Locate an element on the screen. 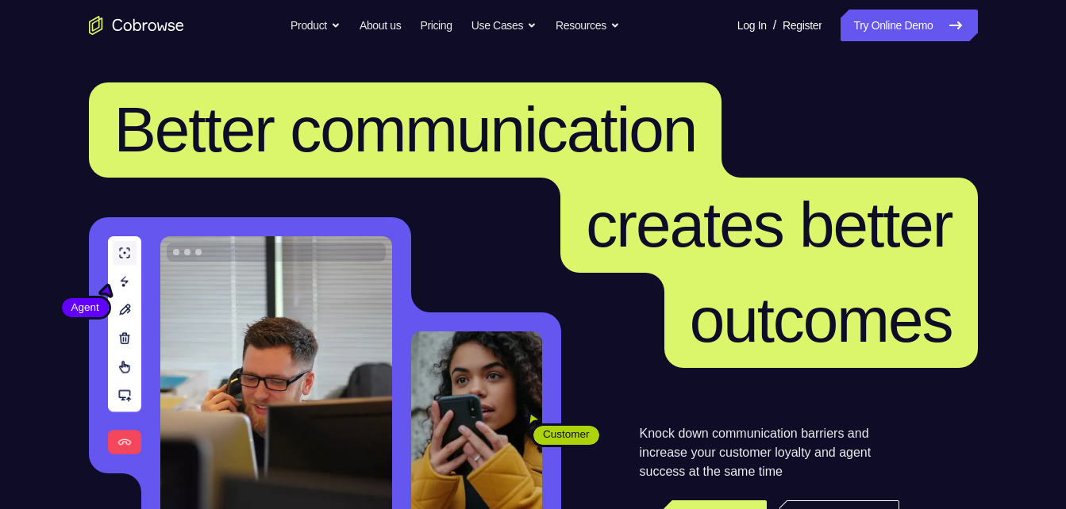  button: Resources is located at coordinates (587, 25).